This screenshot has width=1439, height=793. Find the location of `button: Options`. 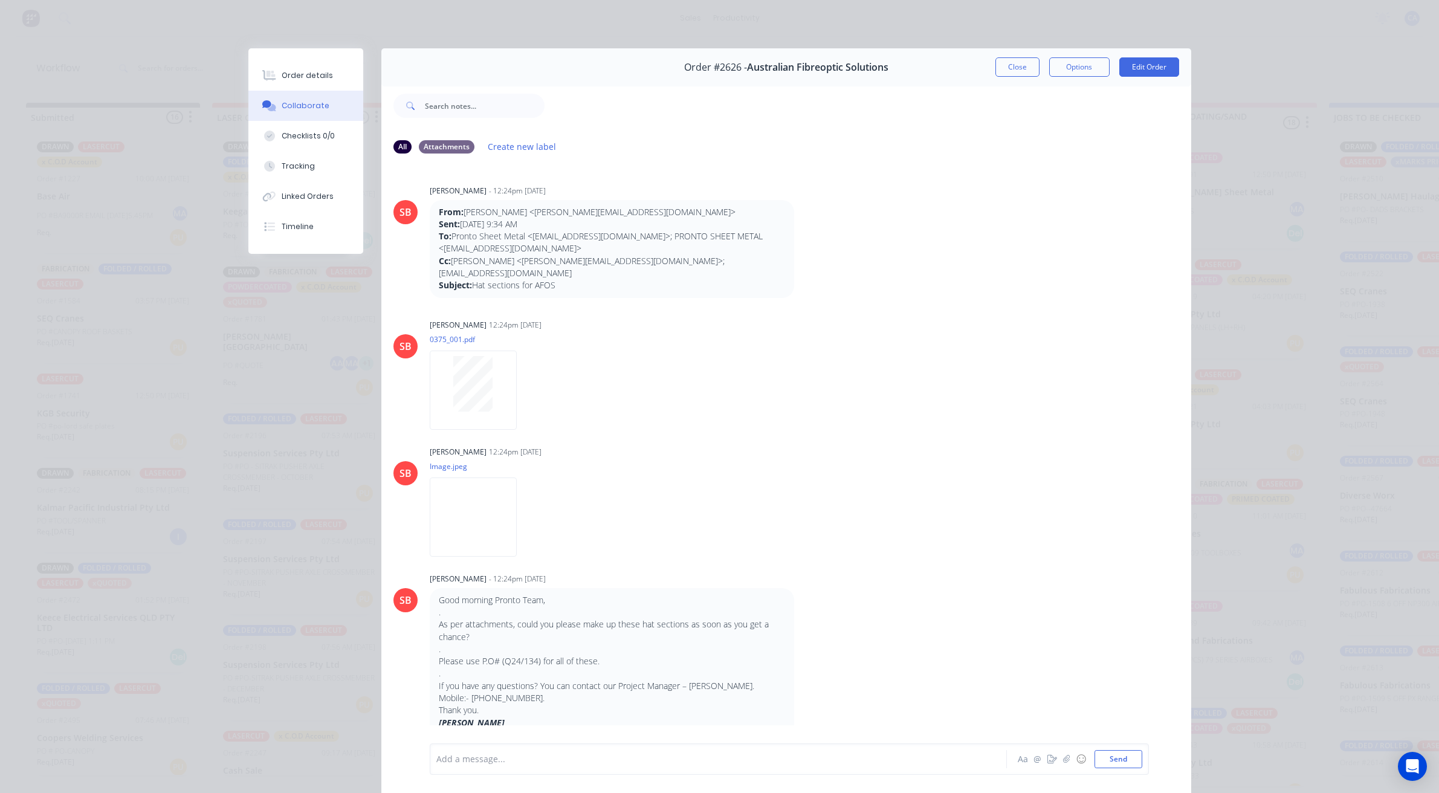

button: Options is located at coordinates (1080, 67).